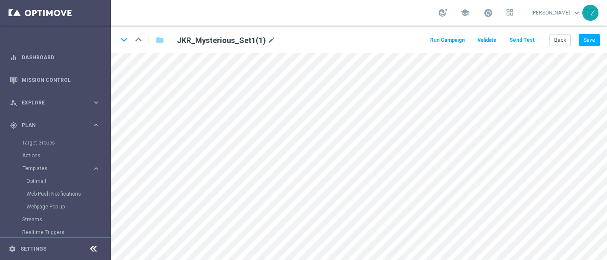  What do you see at coordinates (14, 125) in the screenshot?
I see `i: gps_fixed` at bounding box center [14, 125].